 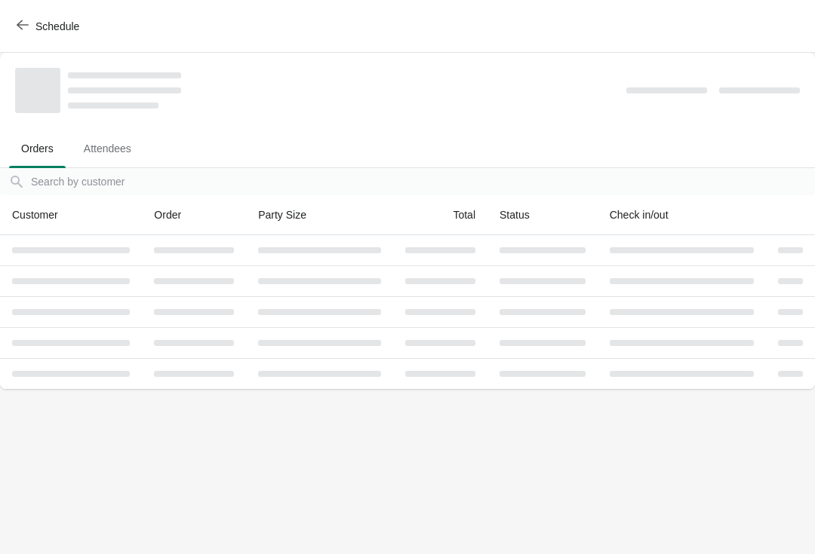 I want to click on th: Check in/out, so click(x=681, y=215).